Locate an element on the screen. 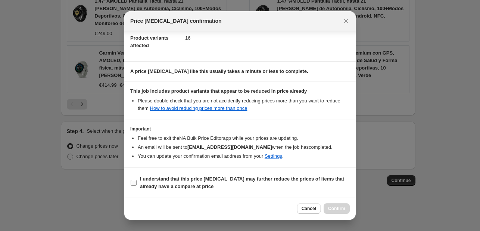  dd: 16 is located at coordinates (267, 38).